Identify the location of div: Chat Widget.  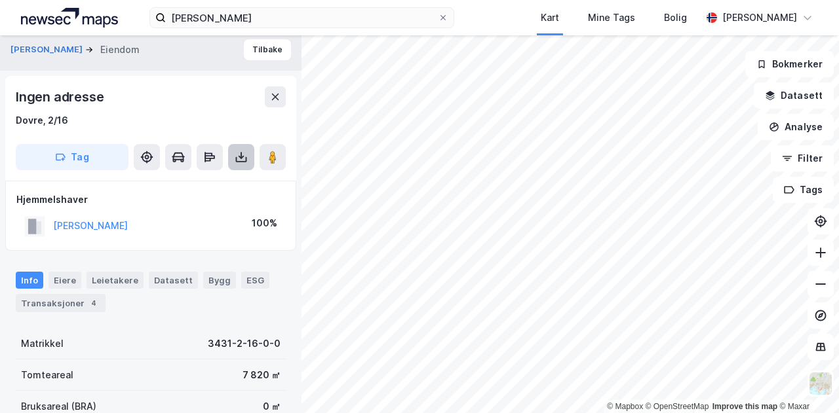
(806, 382).